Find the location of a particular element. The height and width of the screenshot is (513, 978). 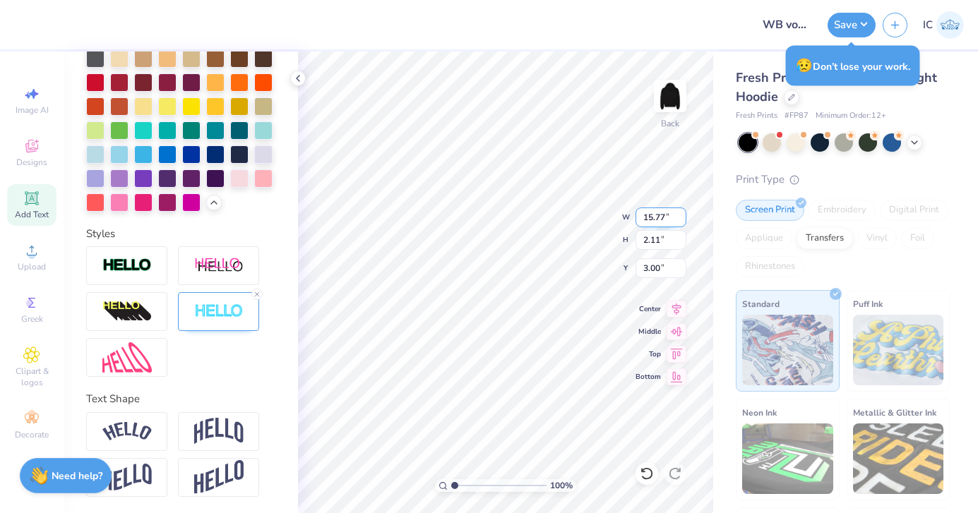

img: Rise is located at coordinates (219, 477).